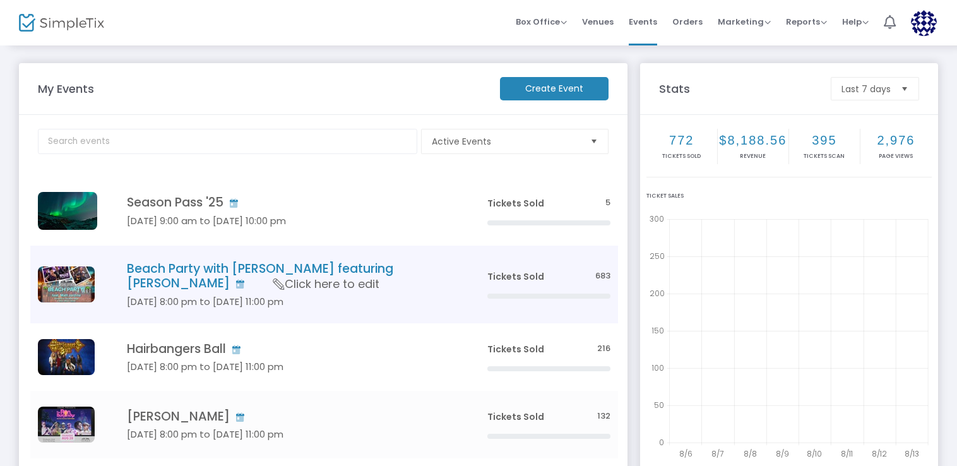 The width and height of the screenshot is (957, 466). I want to click on text: 50, so click(659, 404).